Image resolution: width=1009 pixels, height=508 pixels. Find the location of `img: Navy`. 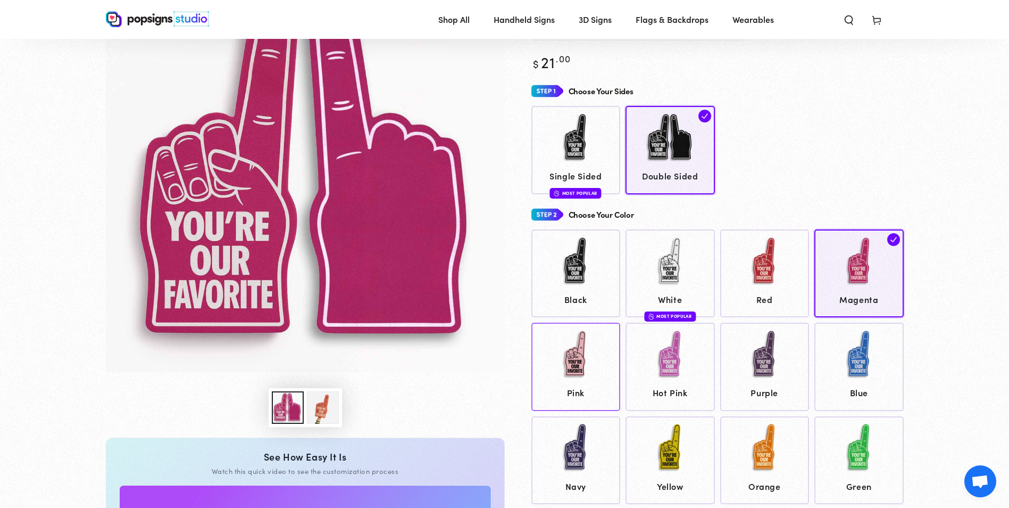

img: Navy is located at coordinates (576, 447).